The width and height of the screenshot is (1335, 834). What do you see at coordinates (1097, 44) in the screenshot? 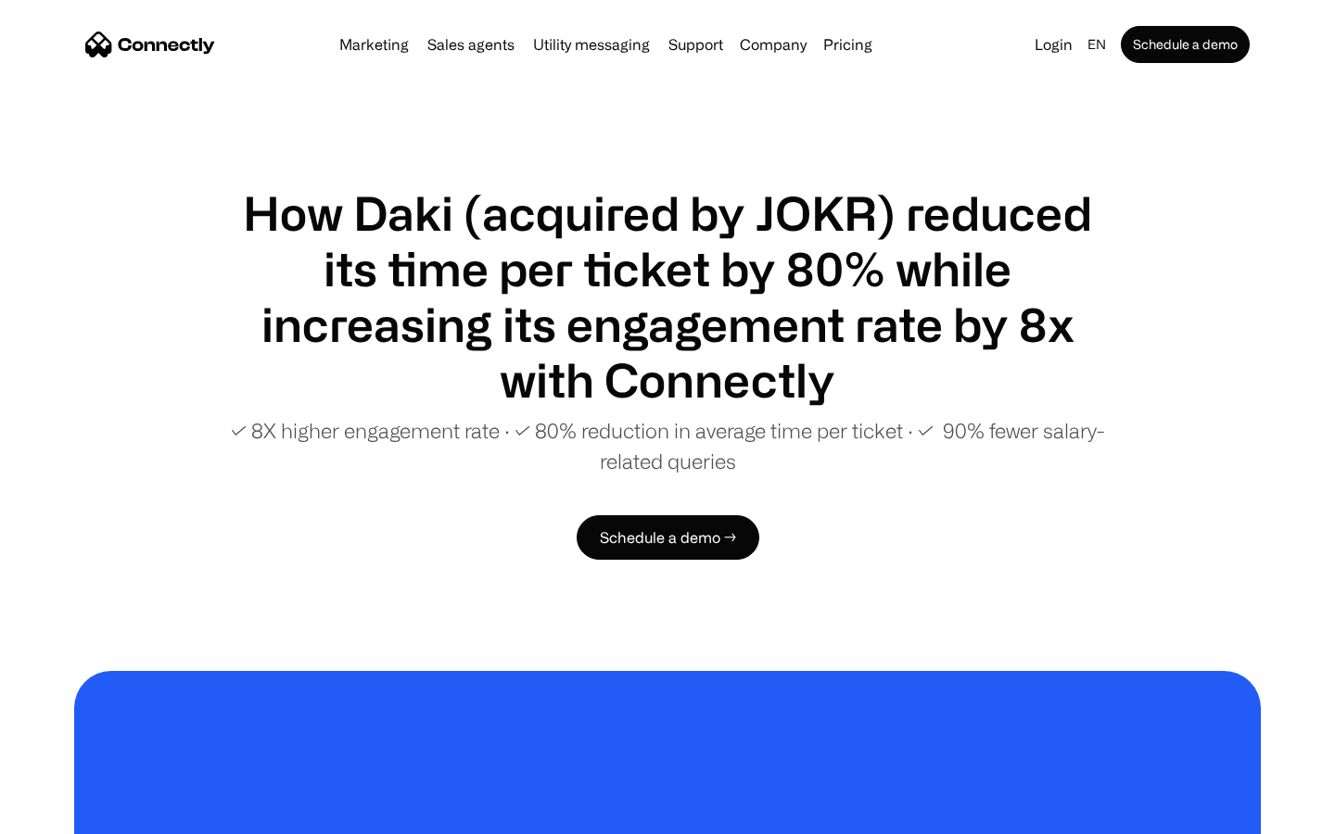
I see `div: en` at bounding box center [1097, 44].